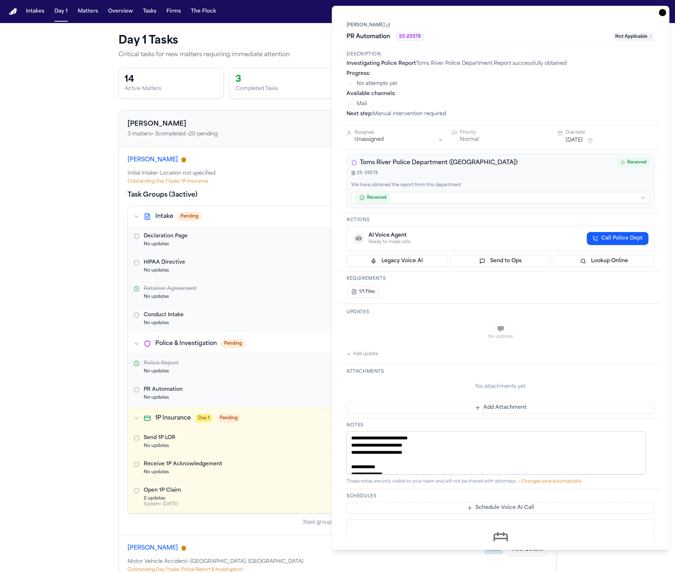 The image size is (675, 573). I want to click on button: Intakes, so click(35, 12).